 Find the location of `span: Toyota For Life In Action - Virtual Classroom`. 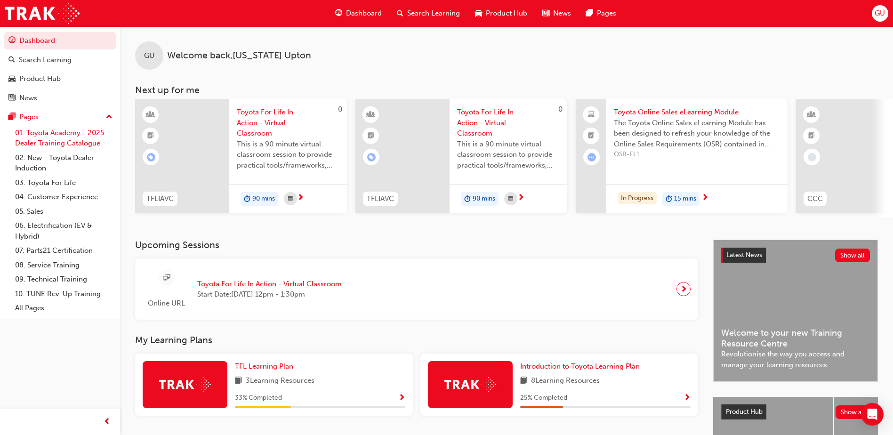

span: Toyota For Life In Action - Virtual Classroom is located at coordinates (269, 284).